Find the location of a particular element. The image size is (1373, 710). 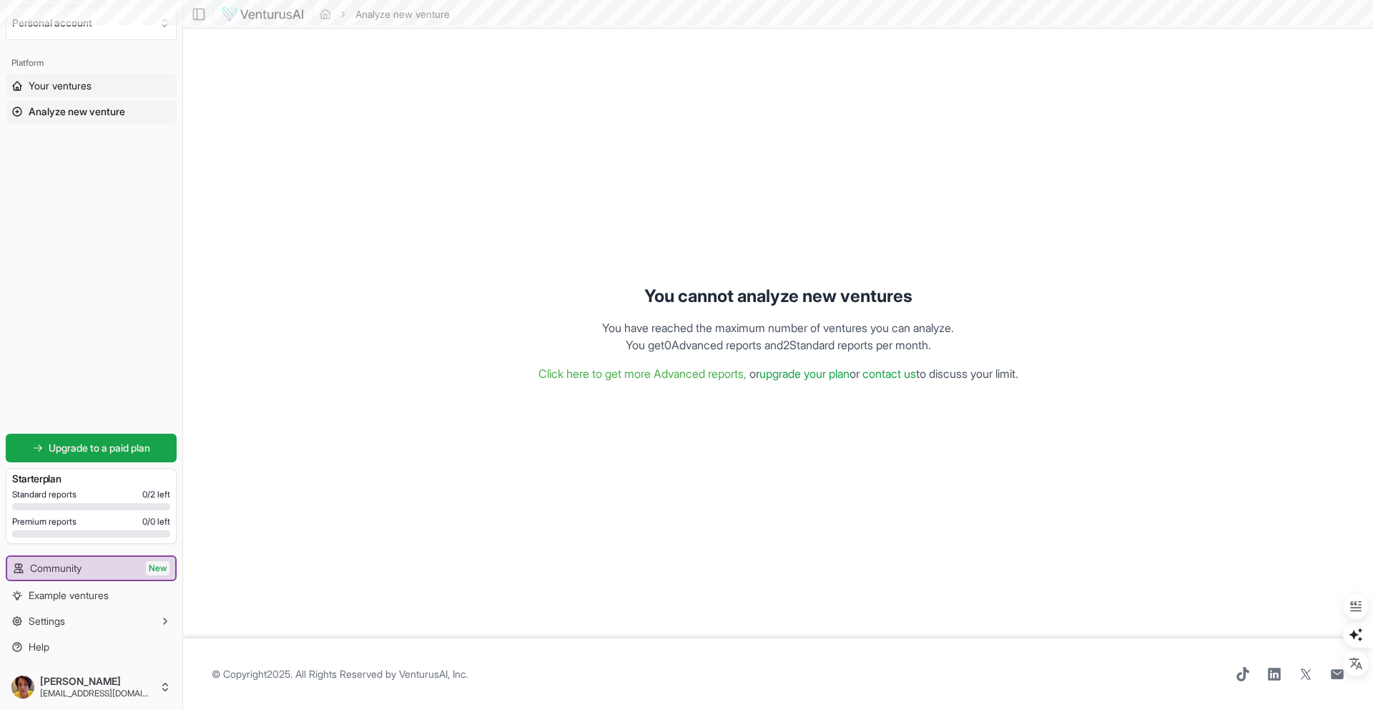

span: 0 / 0 left is located at coordinates (156, 521).